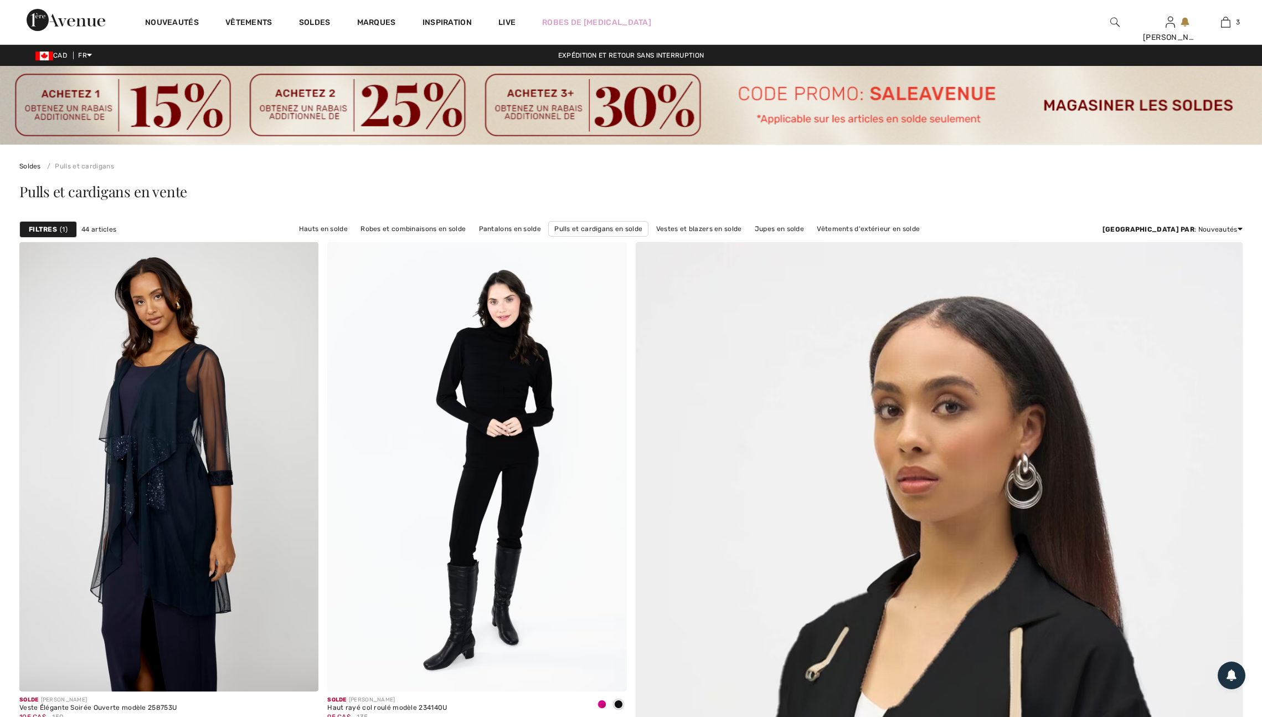 The height and width of the screenshot is (717, 1262). What do you see at coordinates (779, 229) in the screenshot?
I see `a: Jupes en solde` at bounding box center [779, 229].